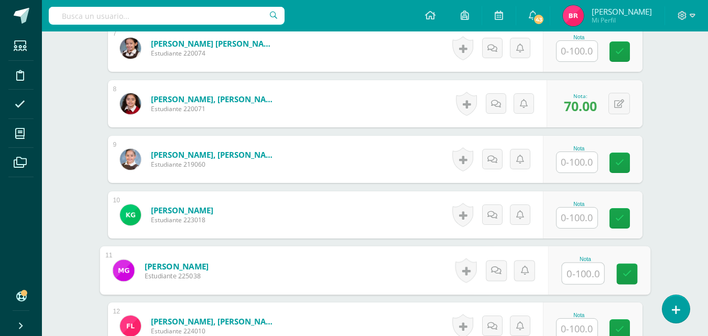 The image size is (708, 336). I want to click on img: 75fb04b15d7311decb591912a50f75c5.png, so click(131, 48).